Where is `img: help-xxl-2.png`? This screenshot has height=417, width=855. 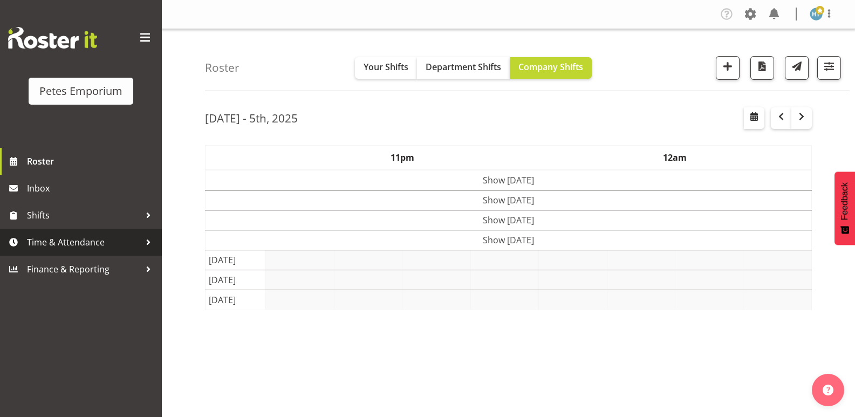
img: help-xxl-2.png is located at coordinates (828, 390).